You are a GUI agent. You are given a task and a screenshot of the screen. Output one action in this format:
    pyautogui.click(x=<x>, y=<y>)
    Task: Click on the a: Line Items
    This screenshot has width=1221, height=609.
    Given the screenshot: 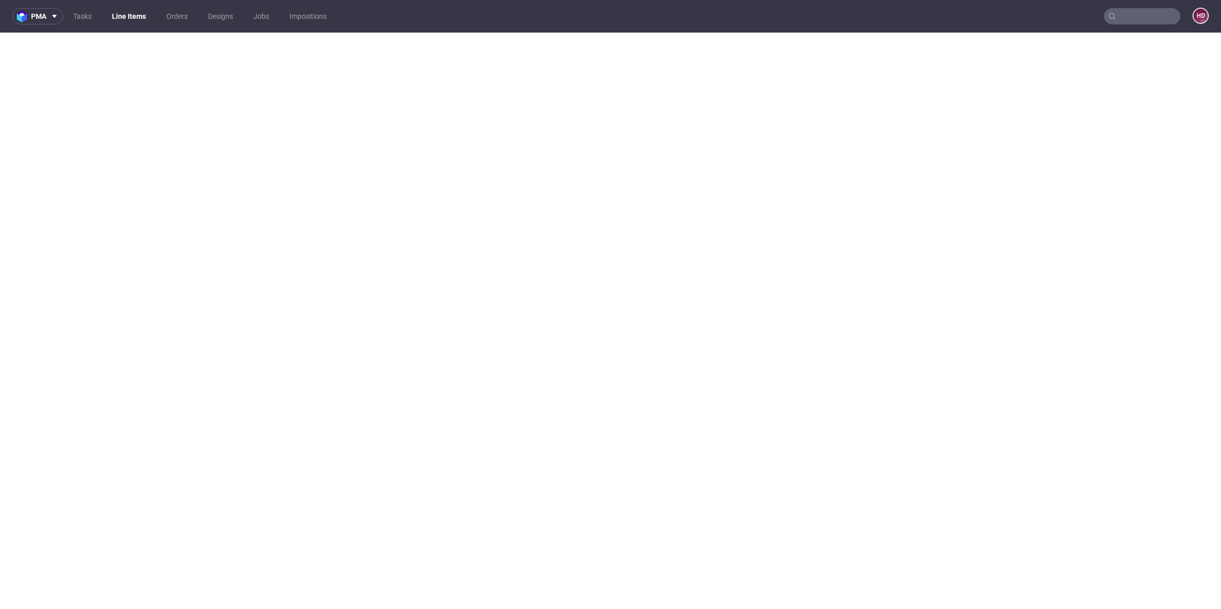 What is the action you would take?
    pyautogui.click(x=129, y=16)
    